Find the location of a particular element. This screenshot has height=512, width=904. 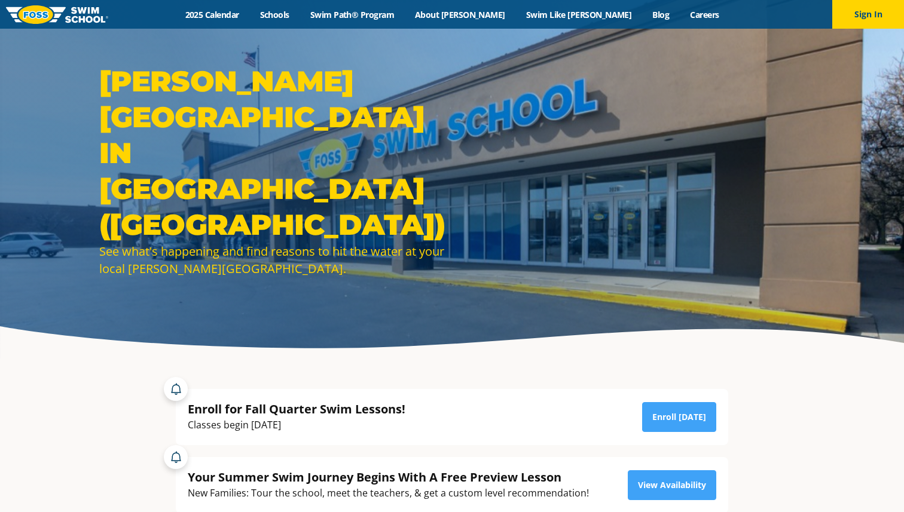

a: 2025 Calendar is located at coordinates (212, 14).